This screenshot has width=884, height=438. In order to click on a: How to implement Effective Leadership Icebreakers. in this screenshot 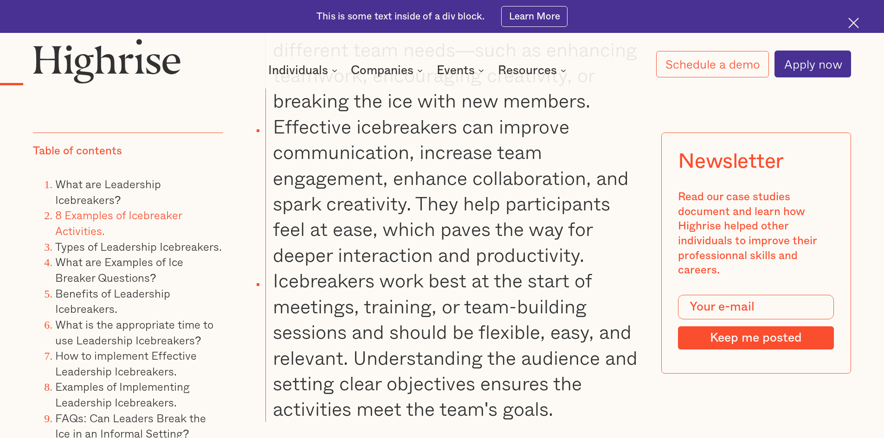, I will do `click(126, 363)`.